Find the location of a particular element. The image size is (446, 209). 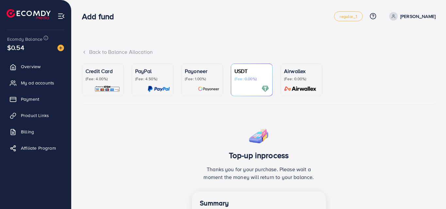

a: regular_1 is located at coordinates (348, 16).